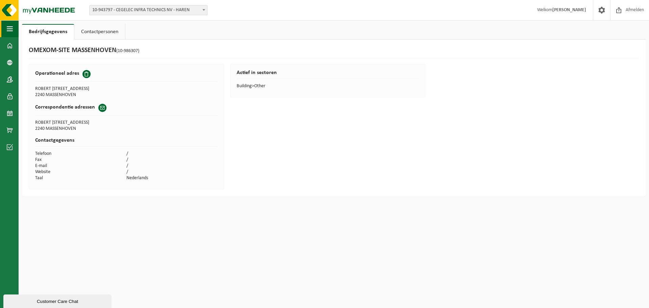  What do you see at coordinates (328, 86) in the screenshot?
I see `td: Building>Other` at bounding box center [328, 86].